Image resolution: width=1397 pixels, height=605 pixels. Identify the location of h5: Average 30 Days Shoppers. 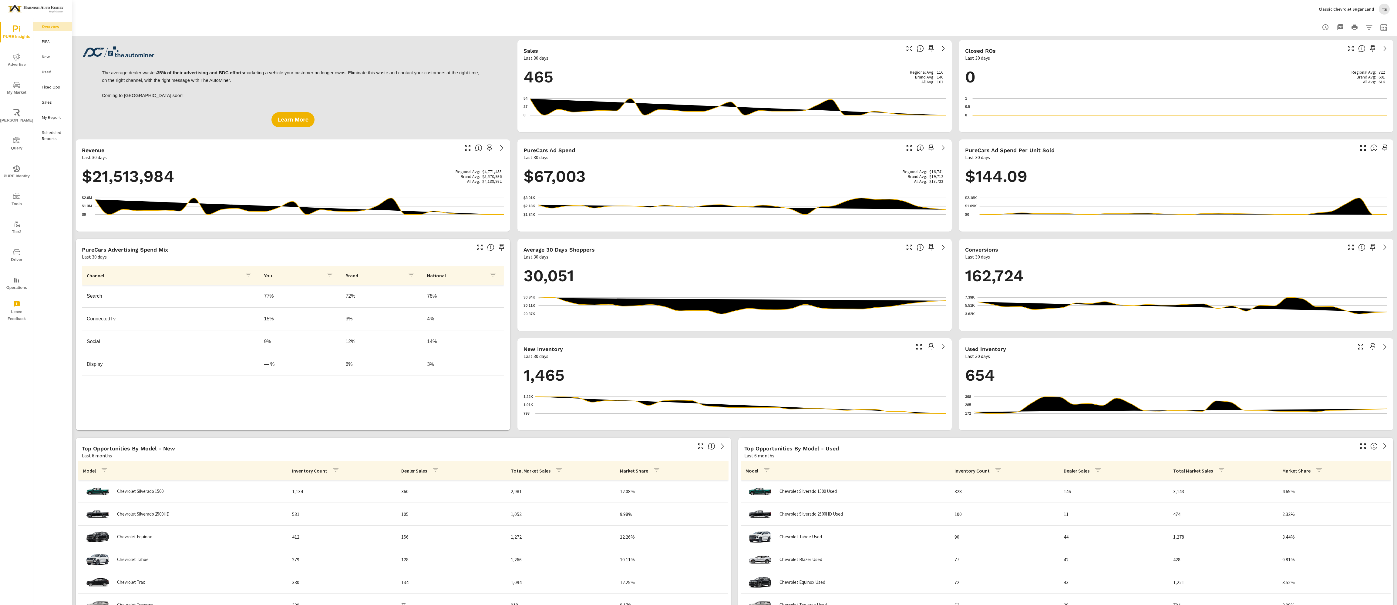
(559, 250).